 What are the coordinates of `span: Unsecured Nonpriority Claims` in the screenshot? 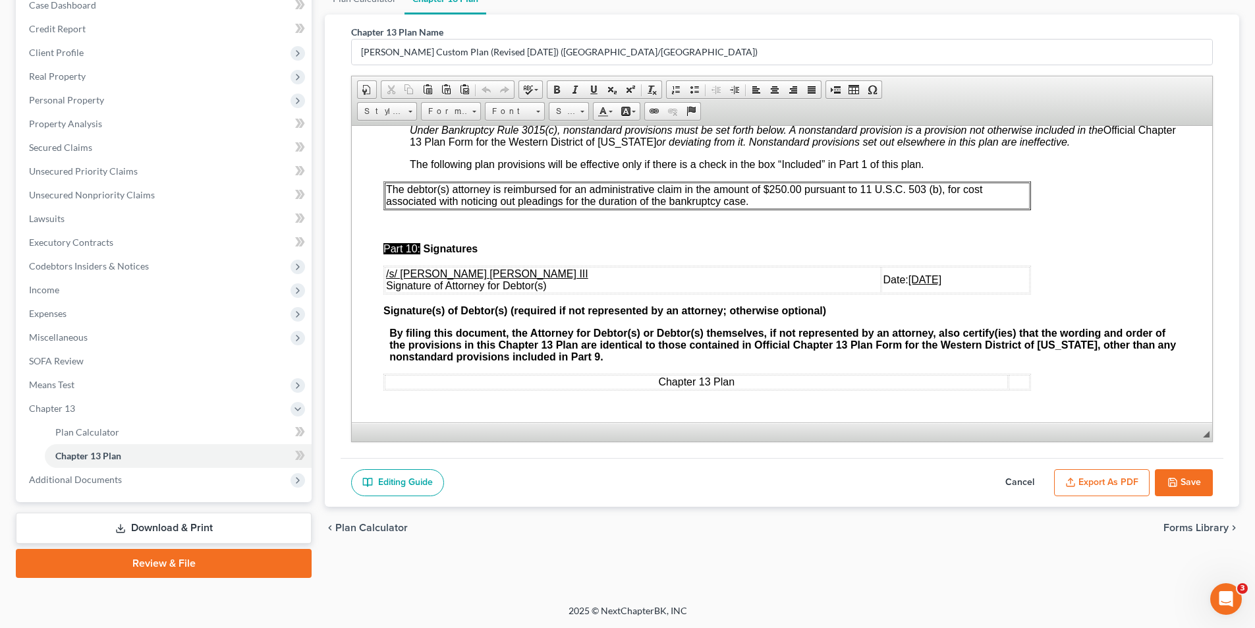 It's located at (92, 194).